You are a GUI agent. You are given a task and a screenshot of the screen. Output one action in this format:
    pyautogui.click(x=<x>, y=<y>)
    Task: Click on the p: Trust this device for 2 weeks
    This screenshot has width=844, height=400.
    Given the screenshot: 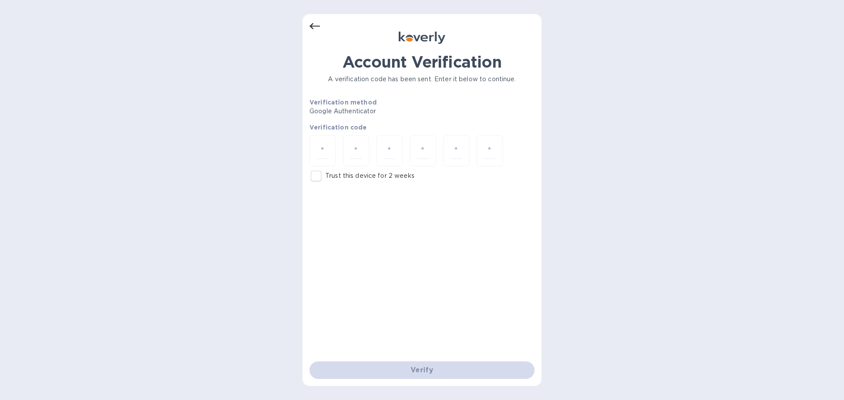 What is the action you would take?
    pyautogui.click(x=370, y=176)
    